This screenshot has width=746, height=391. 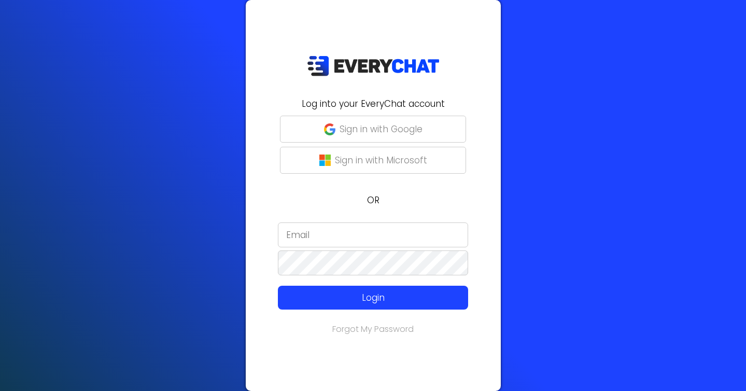 What do you see at coordinates (325, 160) in the screenshot?
I see `img: microsoft-logo.png` at bounding box center [325, 160].